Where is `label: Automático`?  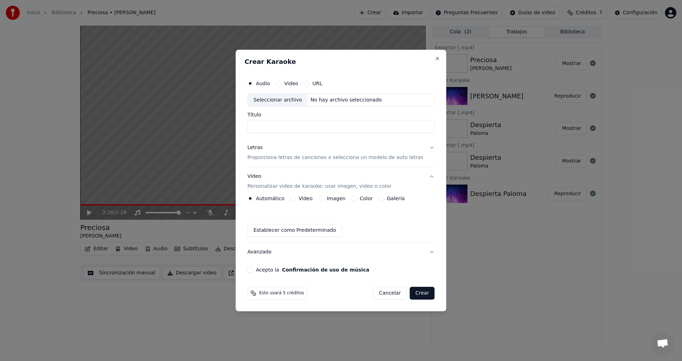 label: Automático is located at coordinates (270, 198).